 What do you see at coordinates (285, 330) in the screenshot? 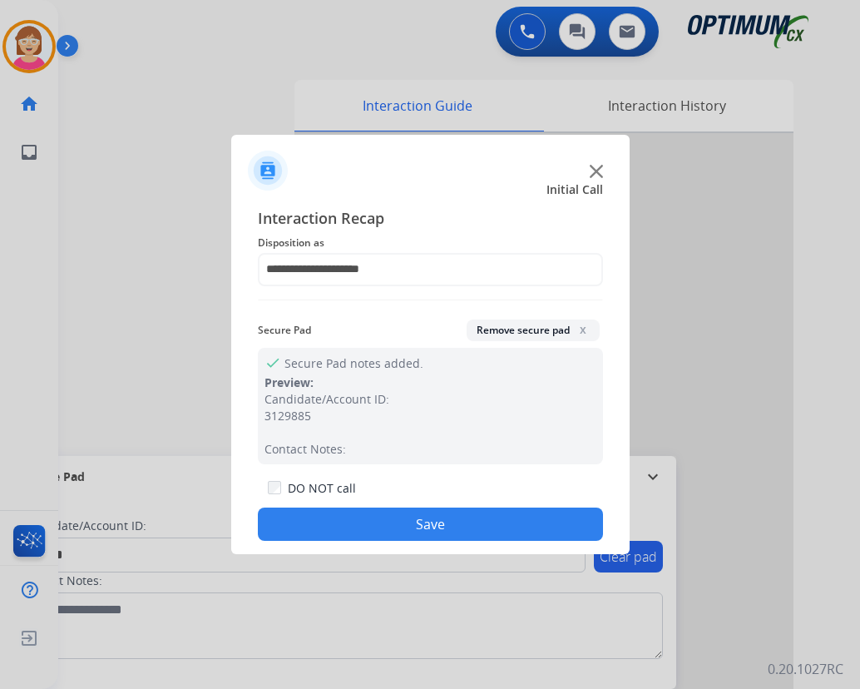
I see `span: Secure Pad` at bounding box center [285, 330].